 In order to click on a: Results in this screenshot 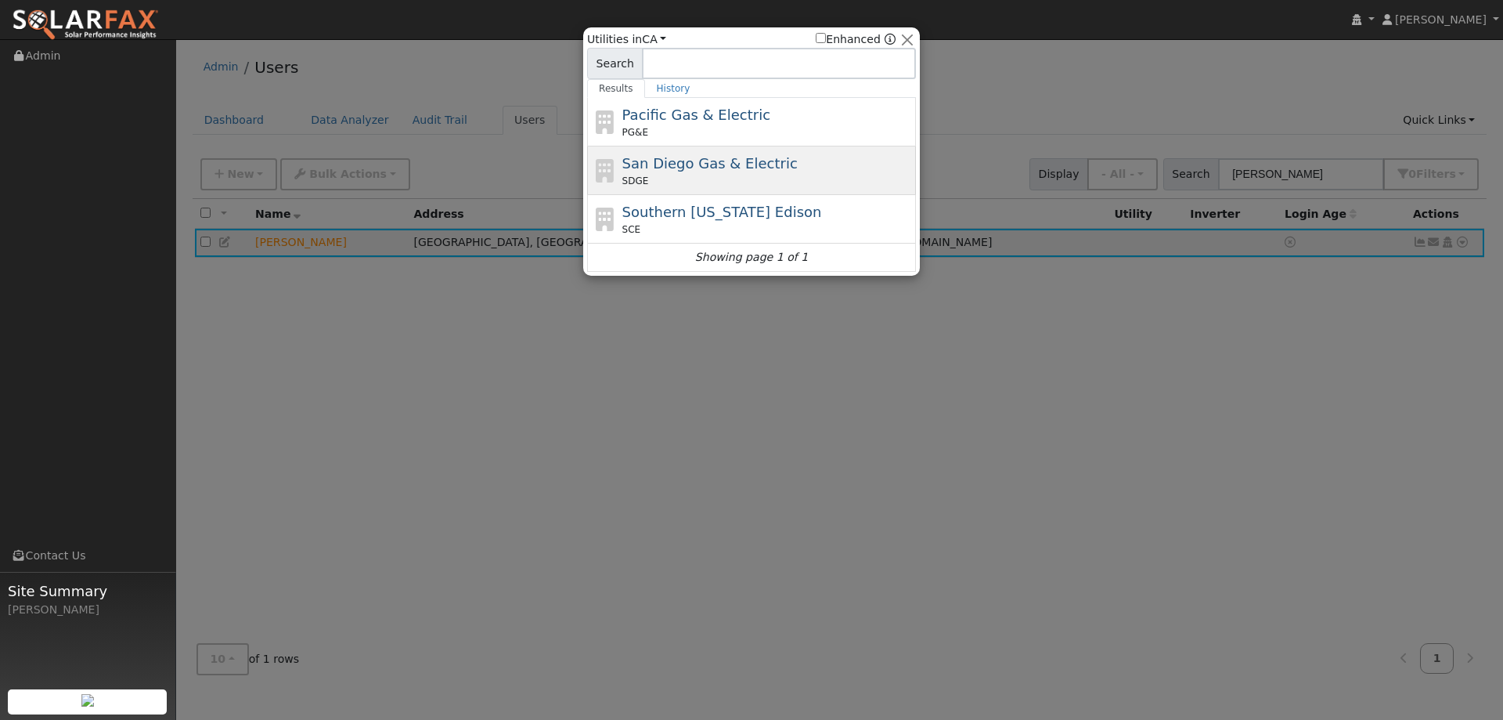, I will do `click(616, 88)`.